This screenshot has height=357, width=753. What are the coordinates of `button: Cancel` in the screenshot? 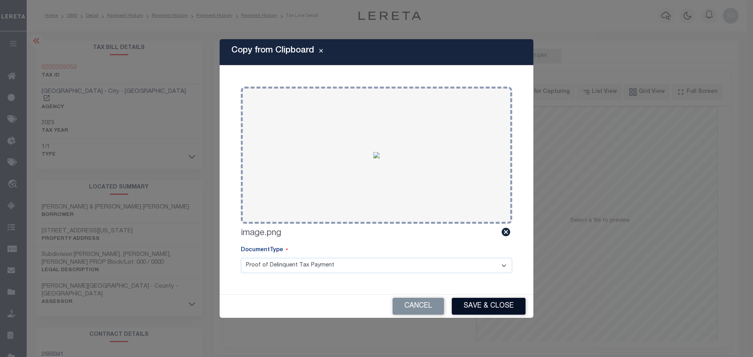 It's located at (418, 306).